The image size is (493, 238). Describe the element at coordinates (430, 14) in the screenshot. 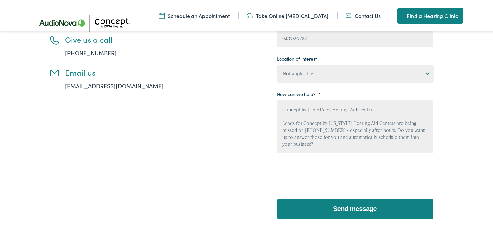

I see `a: Find a Hearing Clinic` at that location.